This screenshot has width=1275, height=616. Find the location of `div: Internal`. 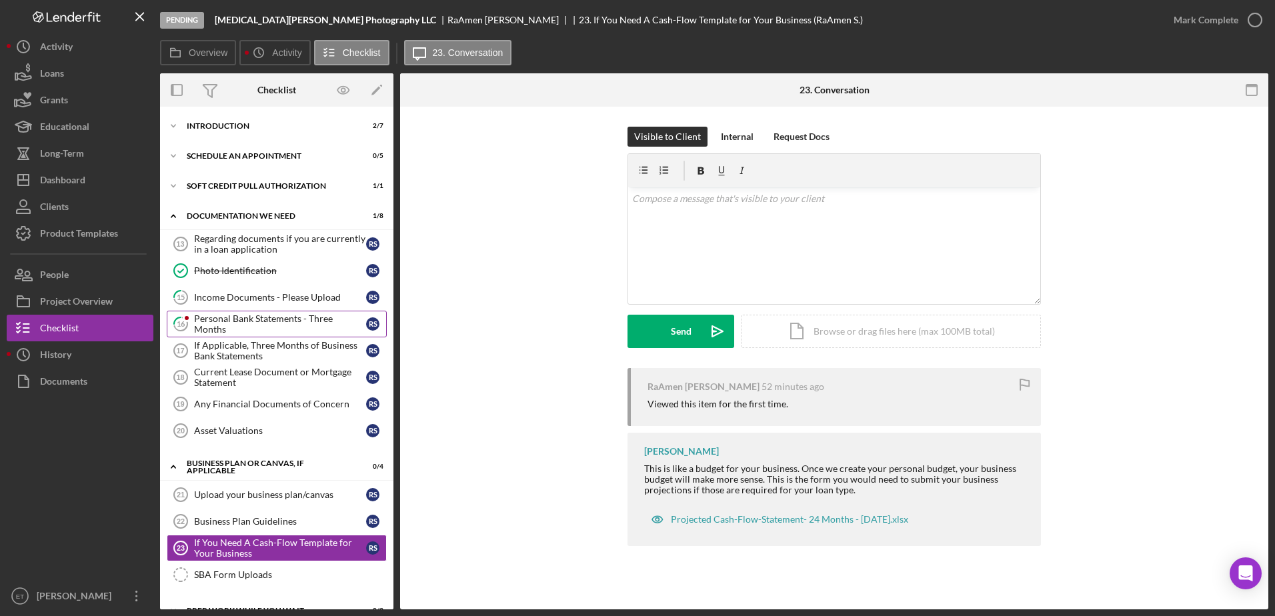

div: Internal is located at coordinates (737, 137).